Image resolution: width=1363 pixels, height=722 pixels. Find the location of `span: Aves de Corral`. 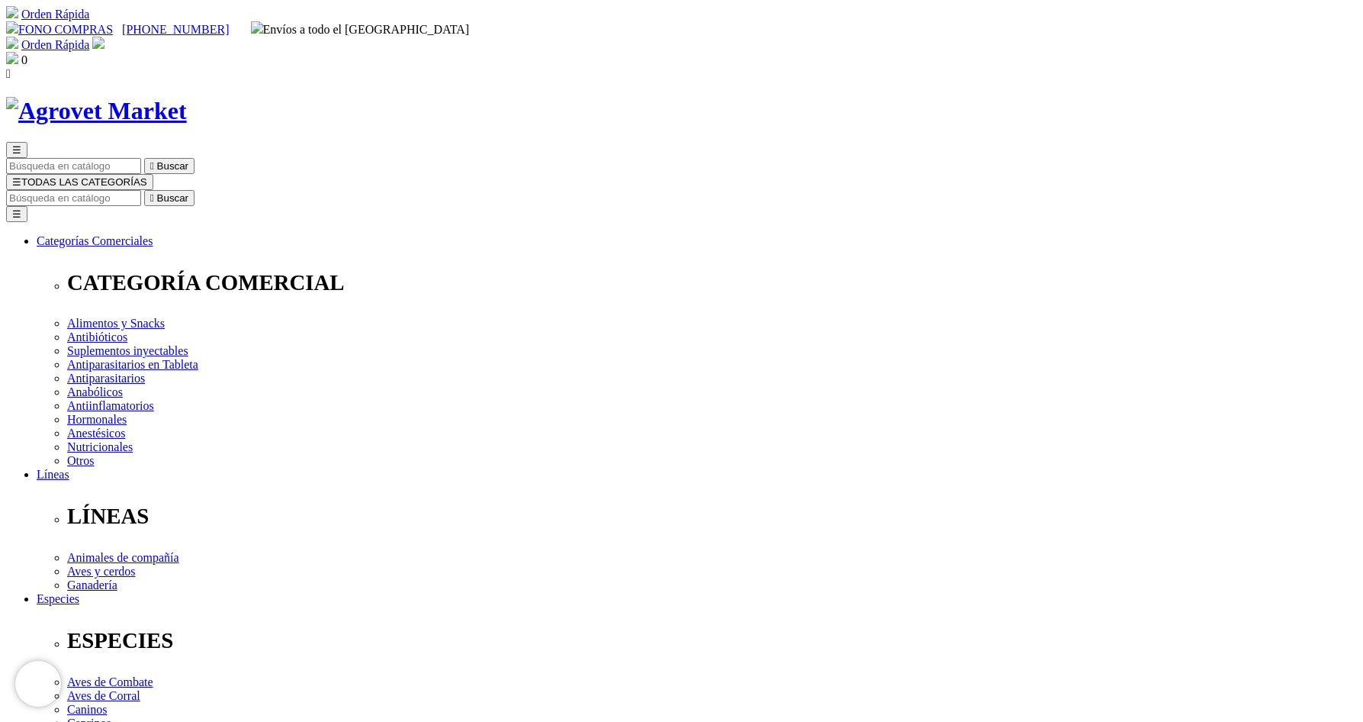

span: Aves de Corral is located at coordinates (104, 695).